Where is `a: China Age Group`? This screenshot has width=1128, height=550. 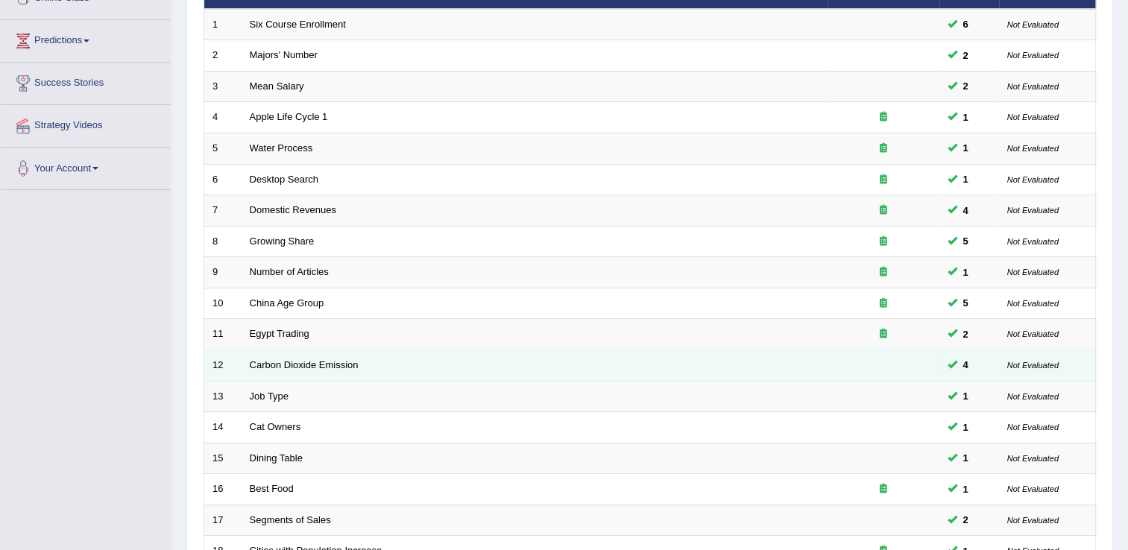
a: China Age Group is located at coordinates (287, 303).